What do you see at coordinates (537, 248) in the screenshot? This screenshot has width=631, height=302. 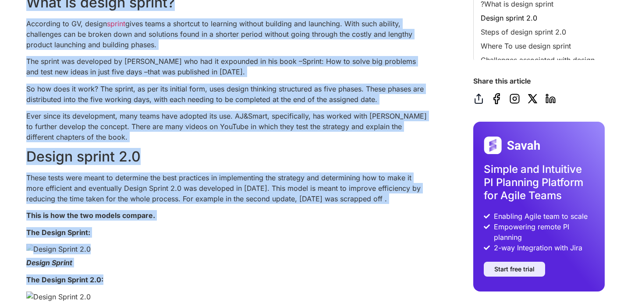 I see `span: 2-way Integration with Jira` at bounding box center [537, 248].